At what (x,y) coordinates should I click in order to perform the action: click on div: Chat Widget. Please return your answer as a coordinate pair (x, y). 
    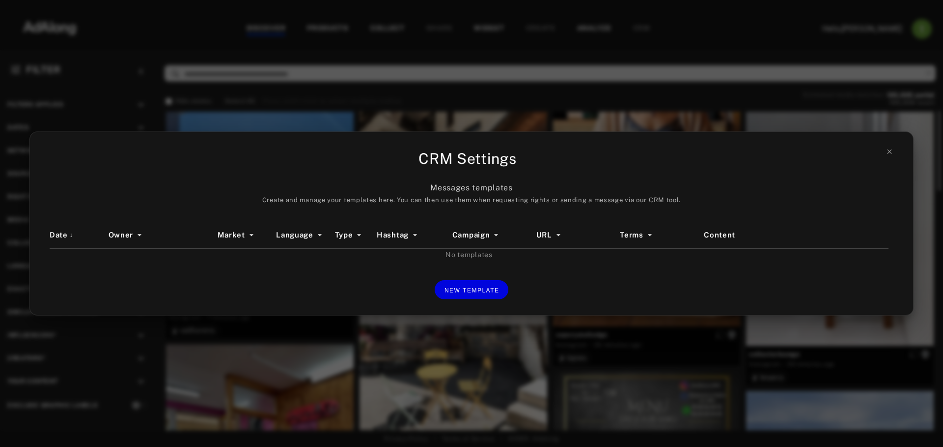
    Looking at the image, I should click on (918, 424).